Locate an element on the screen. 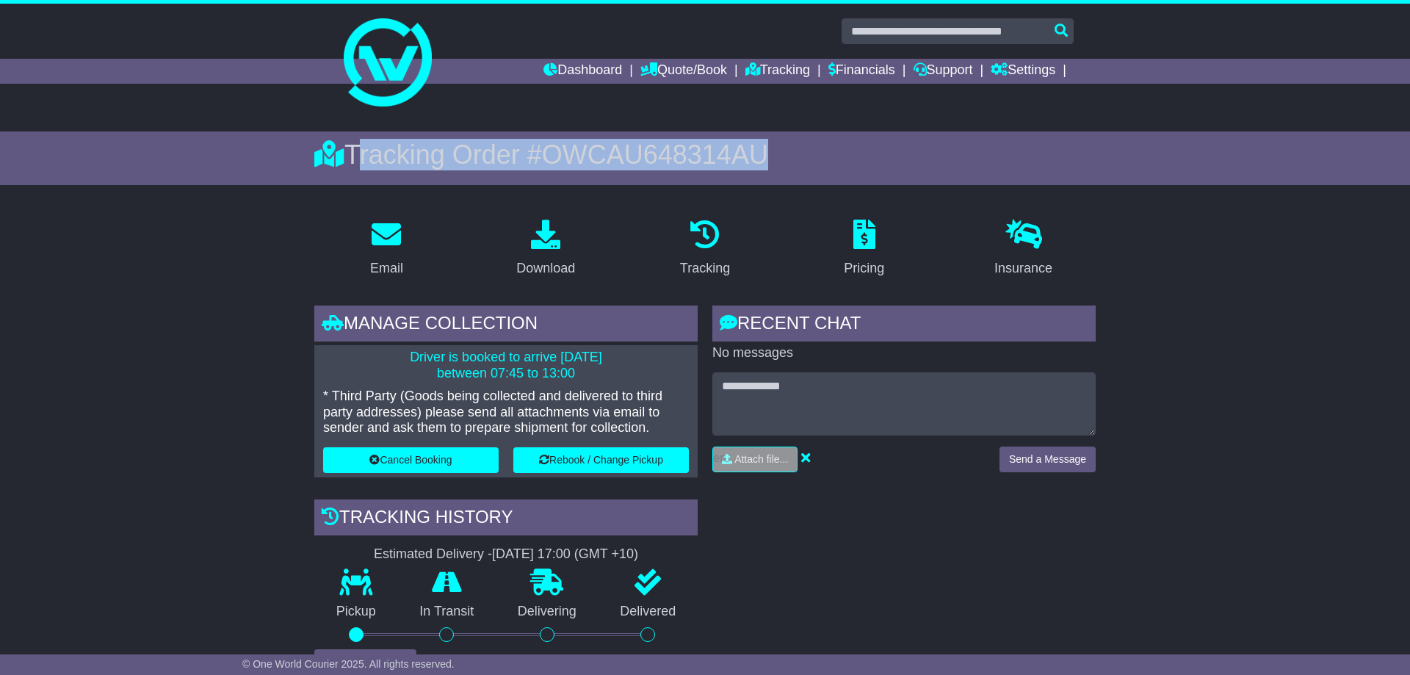  div: Tracking is located at coordinates (705, 268).